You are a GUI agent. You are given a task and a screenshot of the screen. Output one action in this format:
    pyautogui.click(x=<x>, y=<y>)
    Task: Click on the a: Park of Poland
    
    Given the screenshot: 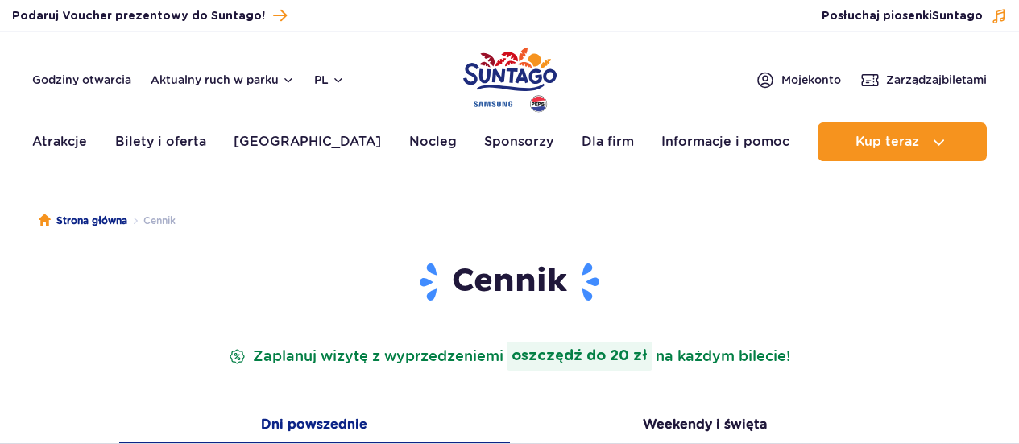 What is the action you would take?
    pyautogui.click(x=510, y=77)
    